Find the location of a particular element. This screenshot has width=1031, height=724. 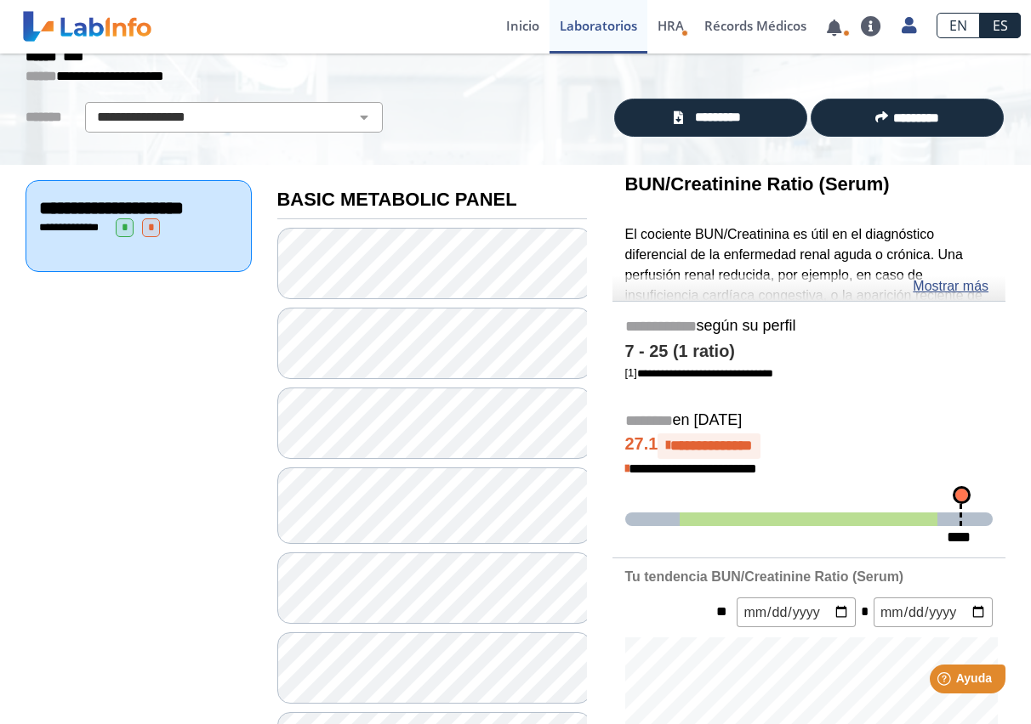

a: ES is located at coordinates (1000, 26).